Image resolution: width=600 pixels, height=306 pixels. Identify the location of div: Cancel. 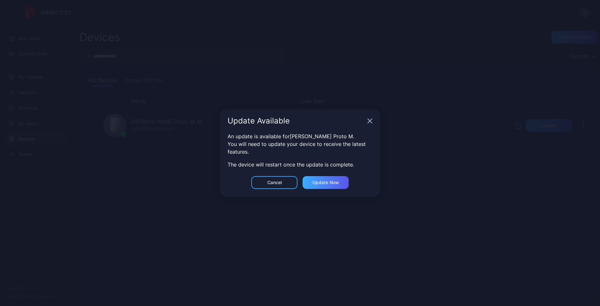
(275, 182).